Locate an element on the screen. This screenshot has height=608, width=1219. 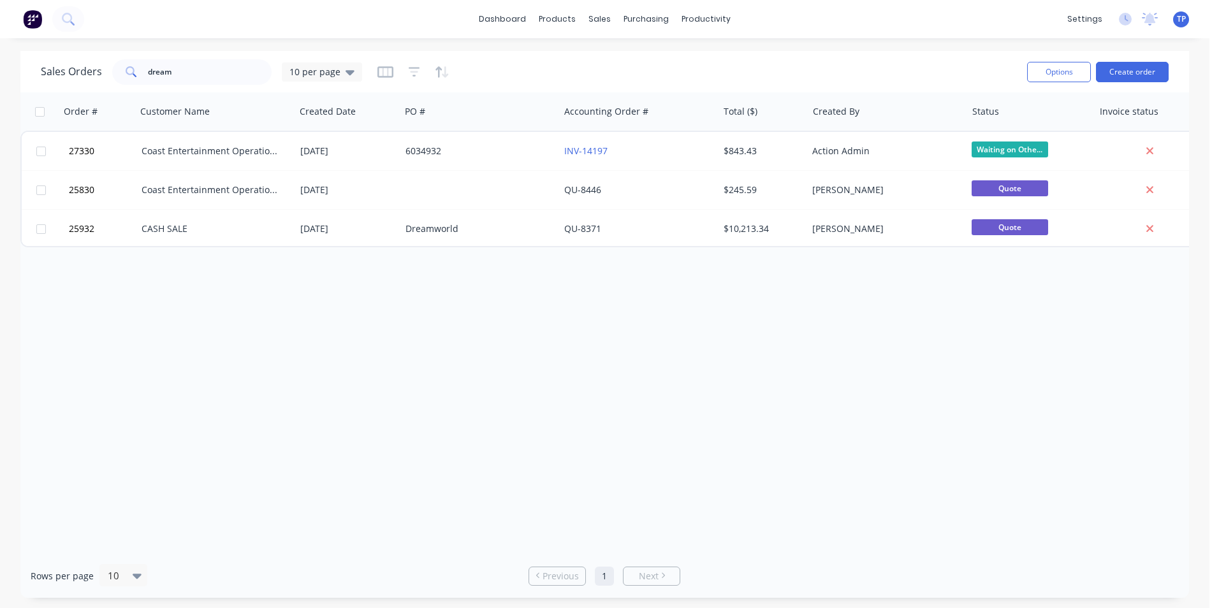
div: Action Admin is located at coordinates (883, 151).